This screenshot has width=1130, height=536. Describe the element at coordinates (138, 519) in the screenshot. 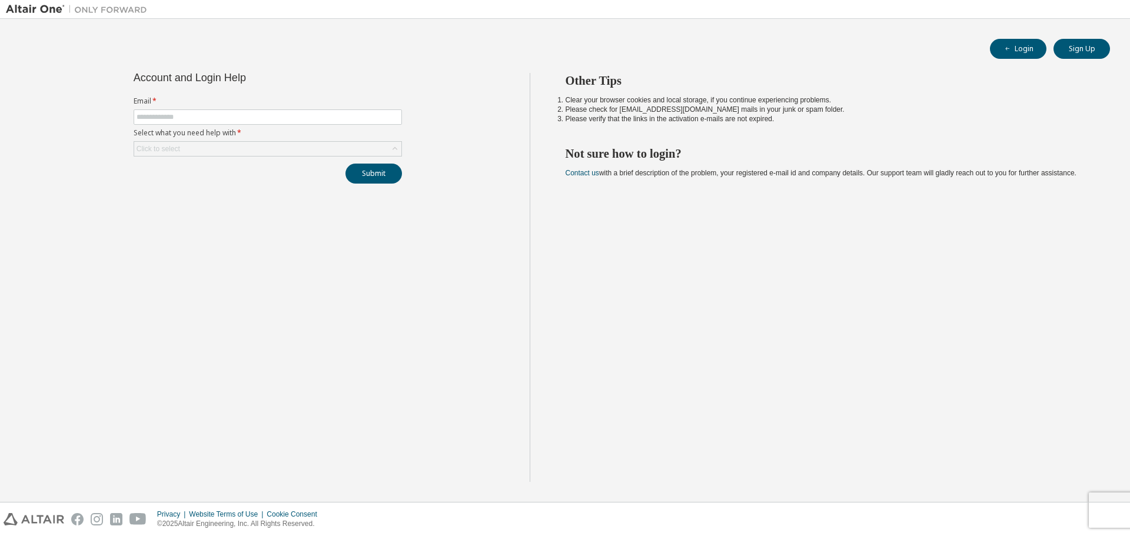

I see `img: youtube.svg` at that location.